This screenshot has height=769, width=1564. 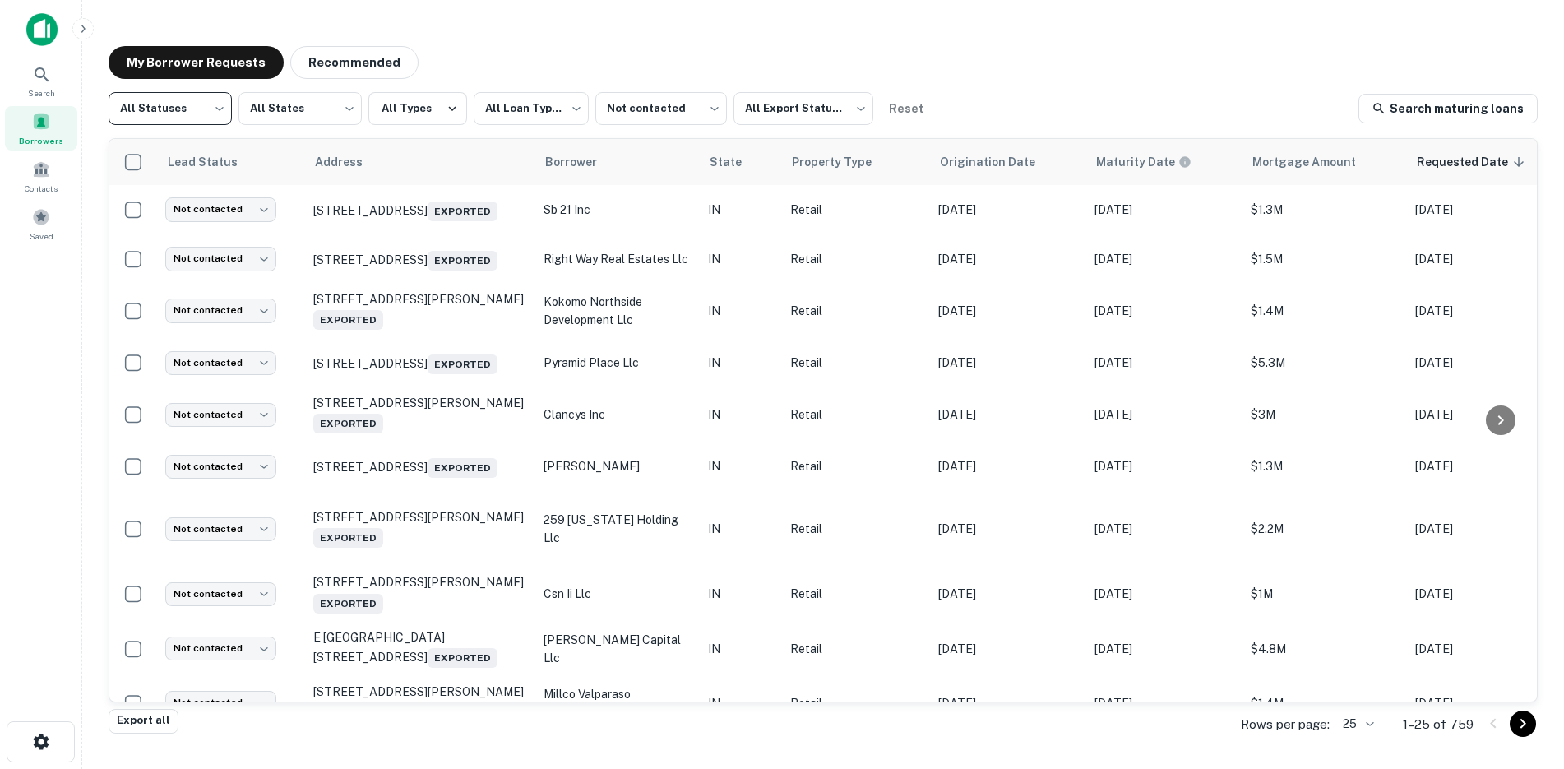 What do you see at coordinates (741, 162) in the screenshot?
I see `th: State` at bounding box center [741, 162].